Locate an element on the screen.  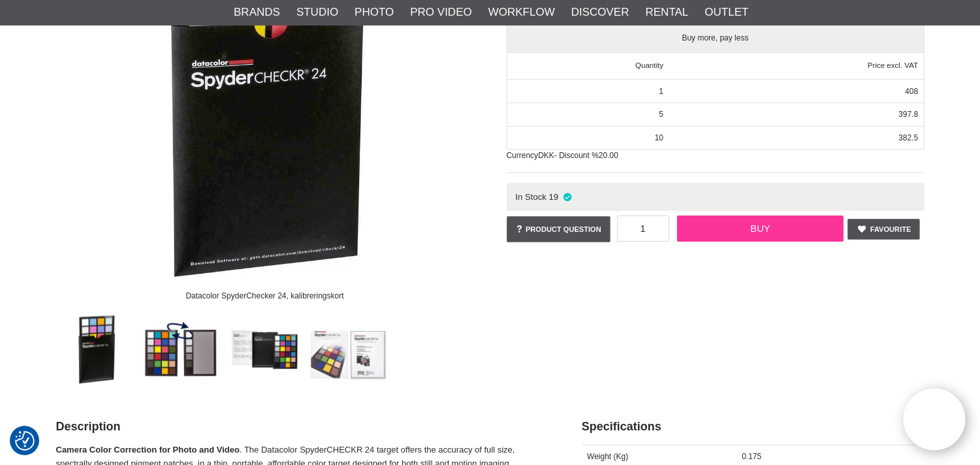
h2: Description is located at coordinates (302, 426).